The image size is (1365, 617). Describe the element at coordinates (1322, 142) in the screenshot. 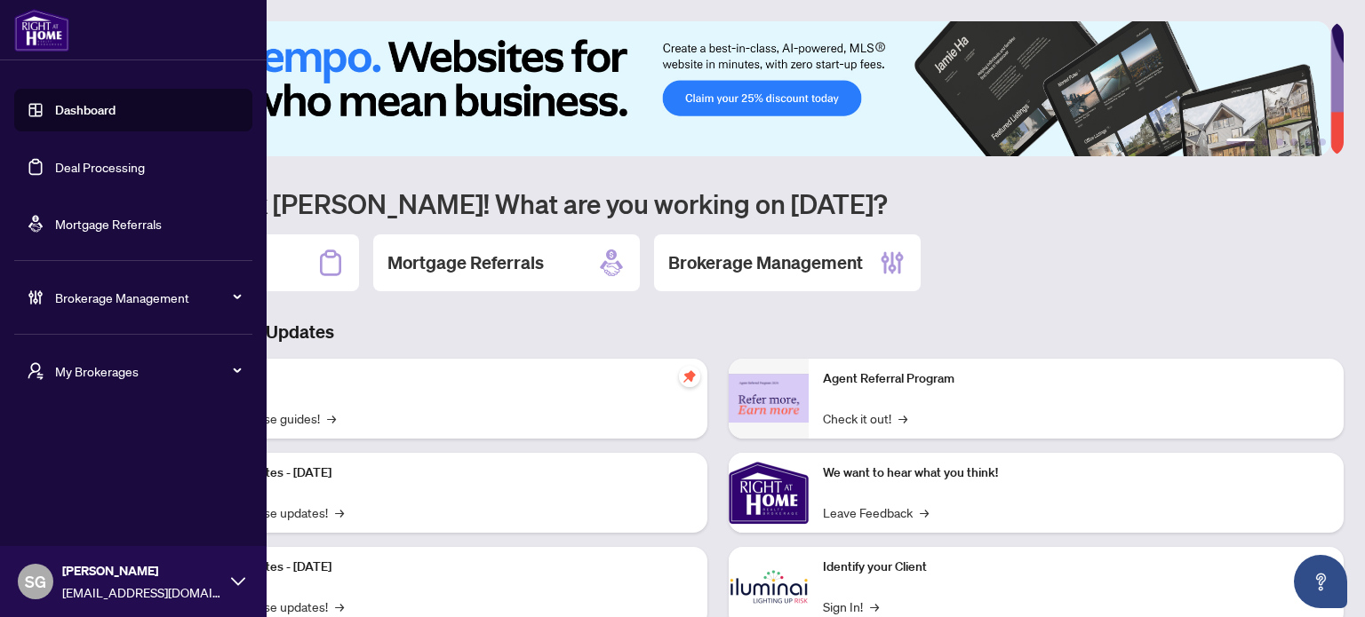

I see `button: 6` at that location.